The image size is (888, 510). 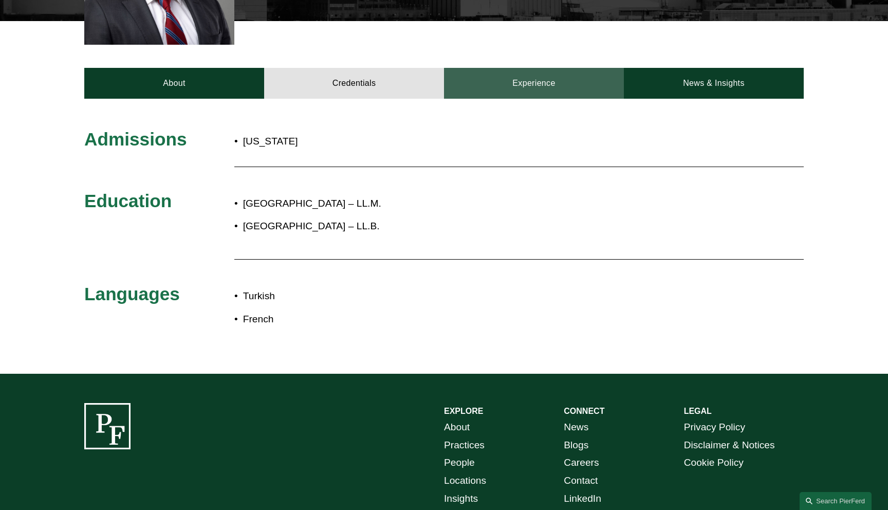 What do you see at coordinates (354, 83) in the screenshot?
I see `a: Credentials` at bounding box center [354, 83].